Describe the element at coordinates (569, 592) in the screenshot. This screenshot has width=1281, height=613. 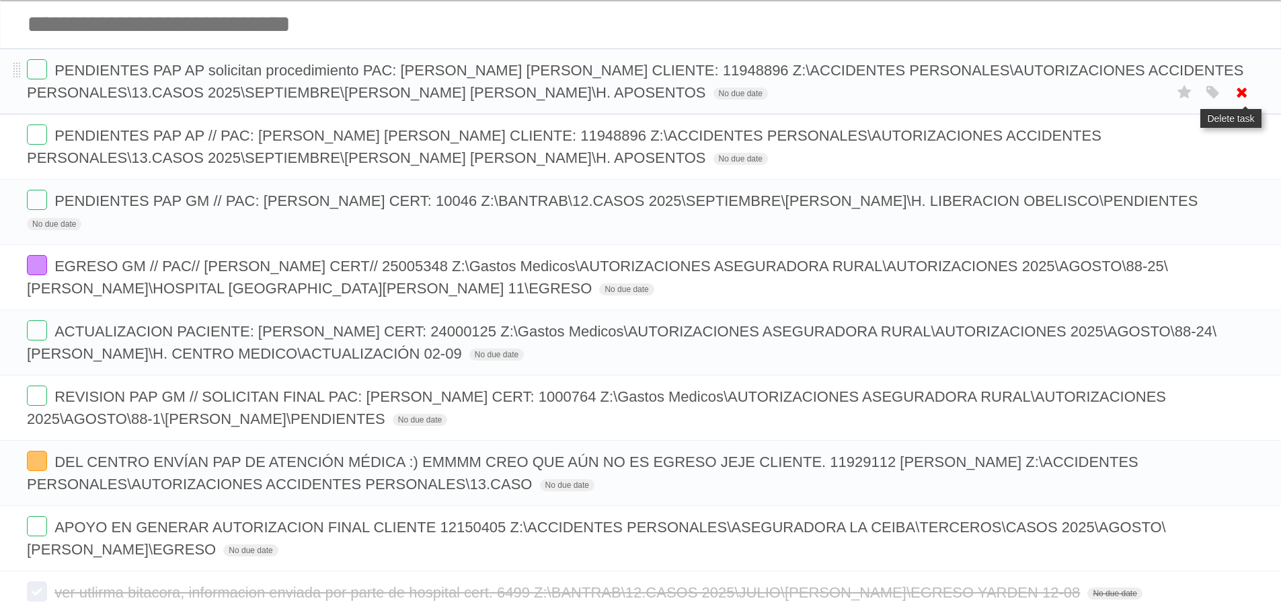
I see `span: ver utlirma bitacora, informacion enviada por parte de hospital cert. 6499 Z:\BANTRAB\12.CASOS 20...` at that location.